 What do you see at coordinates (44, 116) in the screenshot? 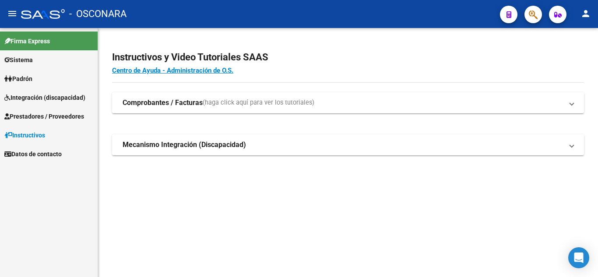
I see `span: Prestadores / Proveedores` at bounding box center [44, 116].